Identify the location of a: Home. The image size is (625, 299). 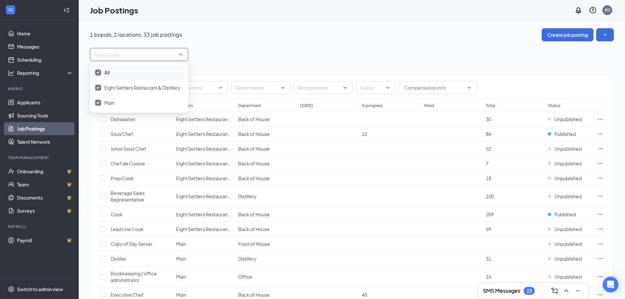
(45, 33).